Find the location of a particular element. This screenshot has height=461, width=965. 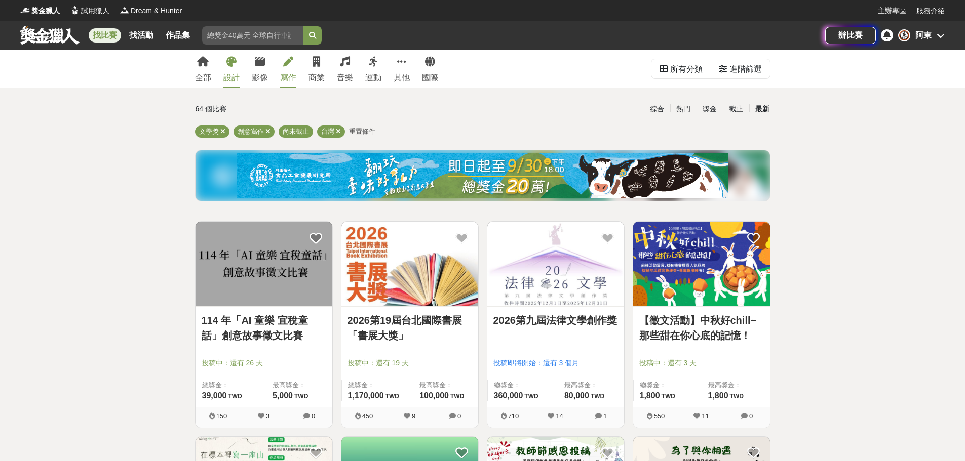

a: 2026第九屆法律文學創作獎 is located at coordinates (555, 320).